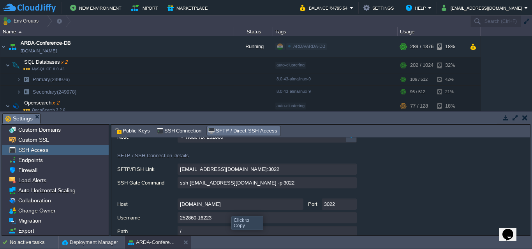 This screenshot has width=532, height=249. Describe the element at coordinates (46, 62) in the screenshot. I see `span: SQL Databases` at that location.